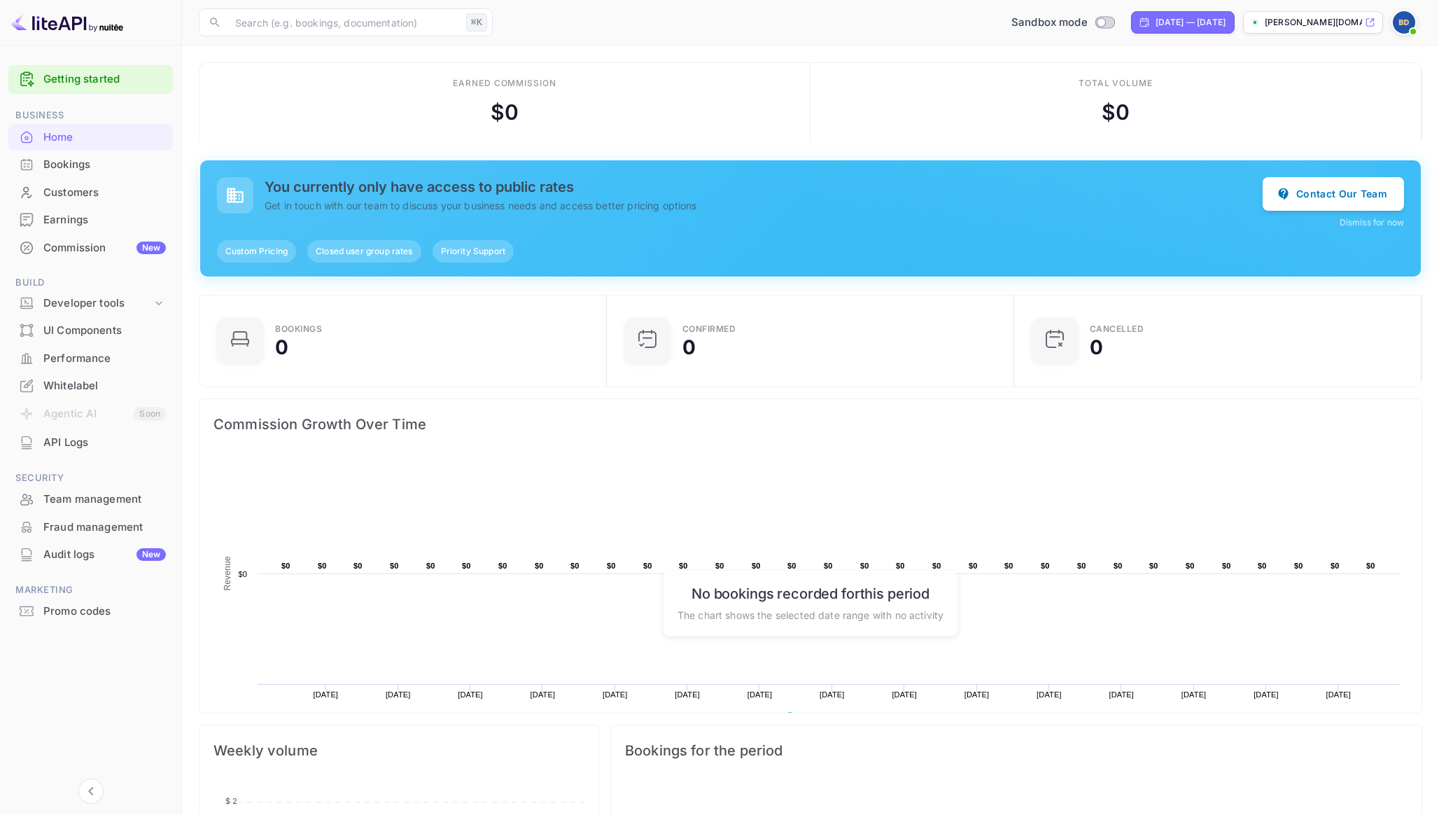 The height and width of the screenshot is (815, 1439). I want to click on button: Collapse navigation, so click(91, 791).